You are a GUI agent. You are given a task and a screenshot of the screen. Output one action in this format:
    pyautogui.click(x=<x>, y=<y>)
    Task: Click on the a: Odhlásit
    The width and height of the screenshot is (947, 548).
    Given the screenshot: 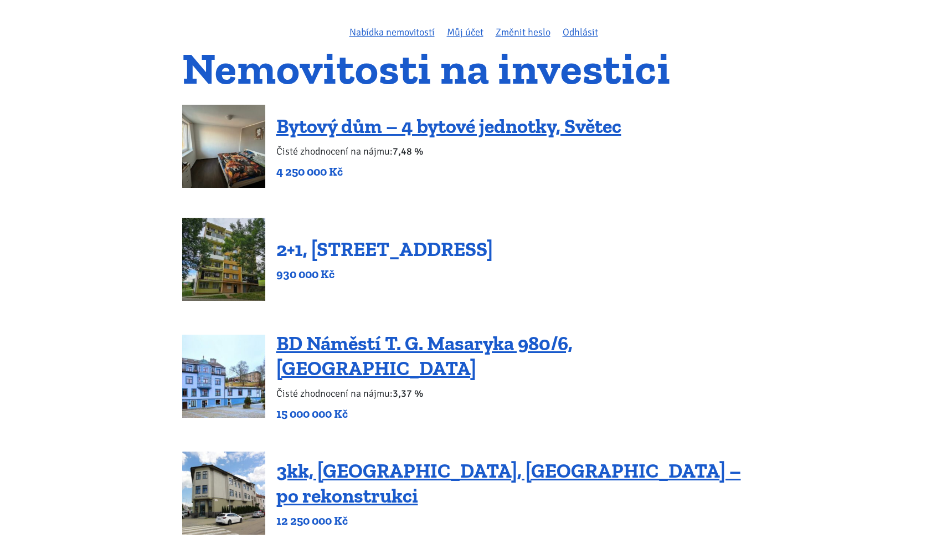 What is the action you would take?
    pyautogui.click(x=581, y=32)
    